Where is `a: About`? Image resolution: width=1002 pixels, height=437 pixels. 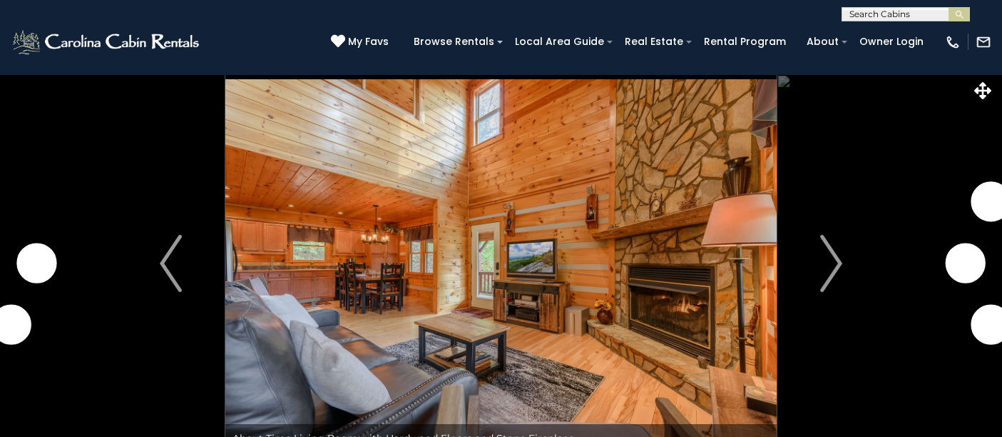 a: About is located at coordinates (823, 41).